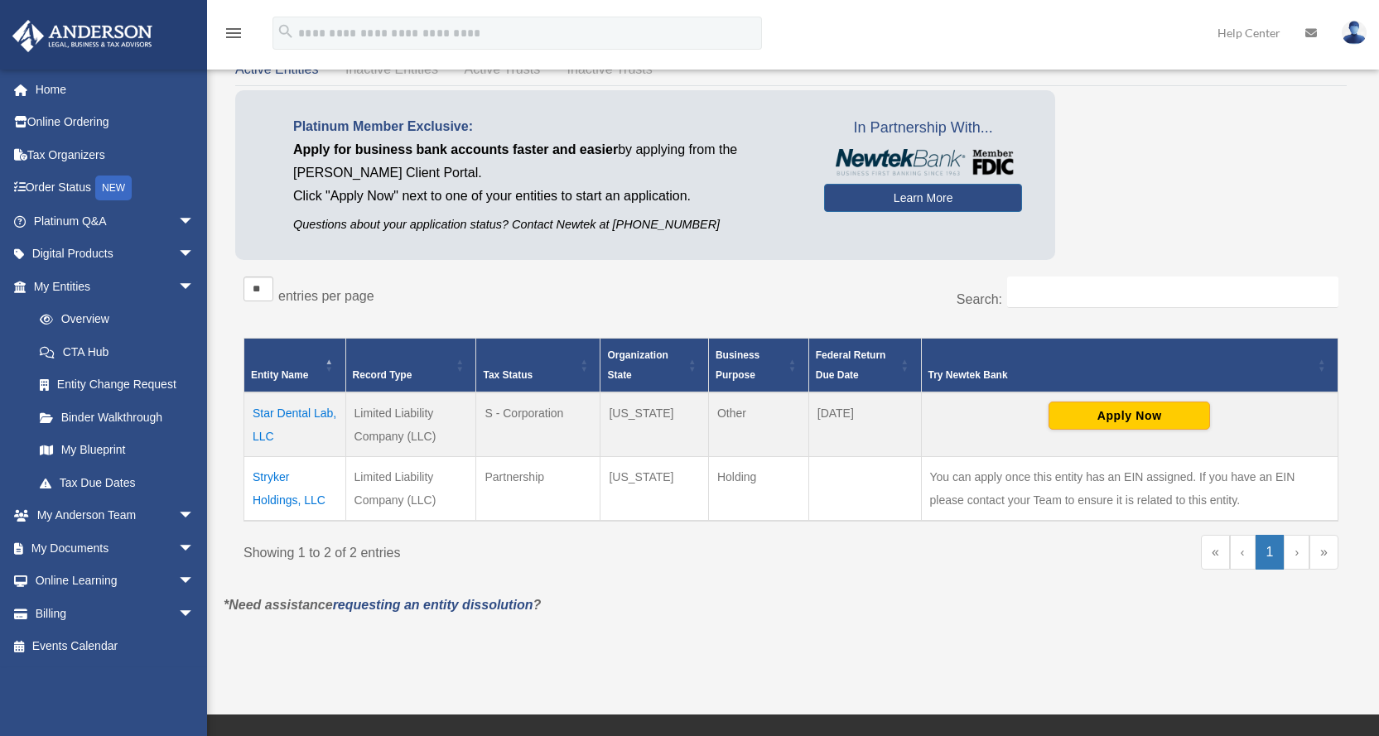 The height and width of the screenshot is (736, 1379). What do you see at coordinates (865, 365) in the screenshot?
I see `th: Federal Return Due Date: Activate to sort` at bounding box center [865, 365].